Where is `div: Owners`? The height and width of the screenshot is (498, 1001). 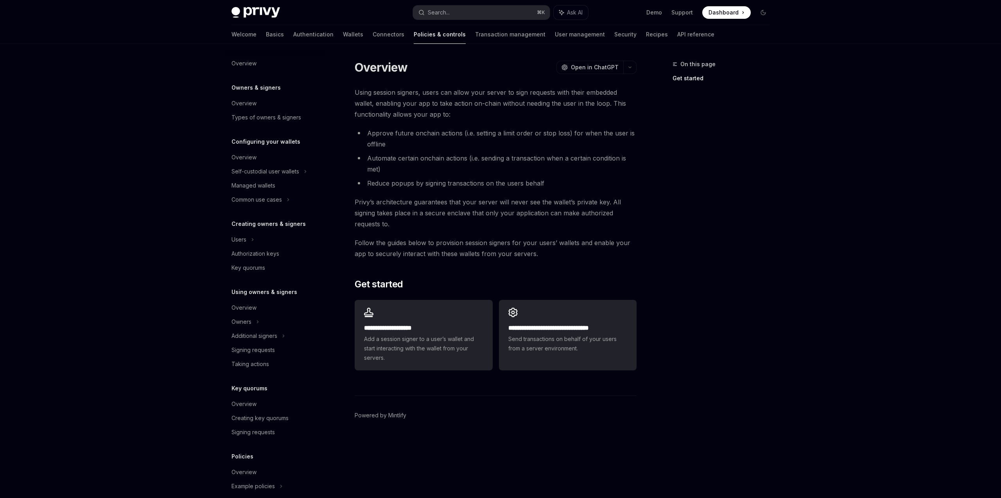 div: Owners is located at coordinates (241, 322).